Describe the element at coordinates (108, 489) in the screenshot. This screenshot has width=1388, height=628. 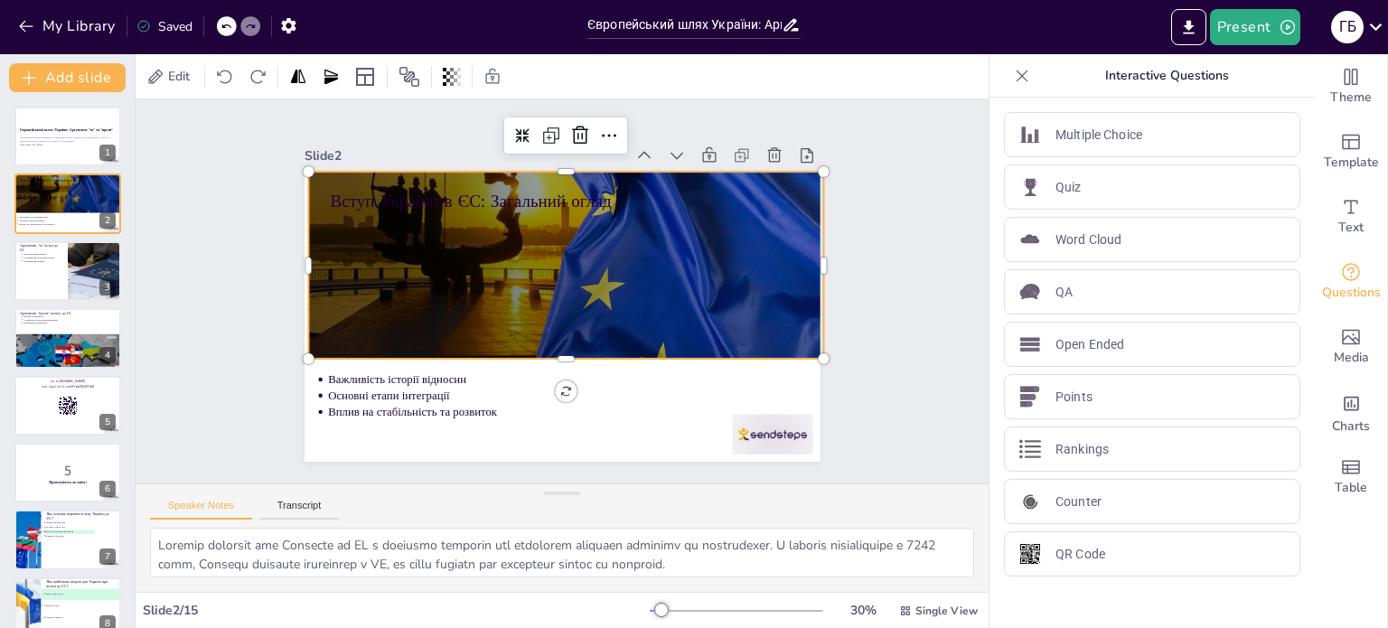
I see `div: 6` at that location.